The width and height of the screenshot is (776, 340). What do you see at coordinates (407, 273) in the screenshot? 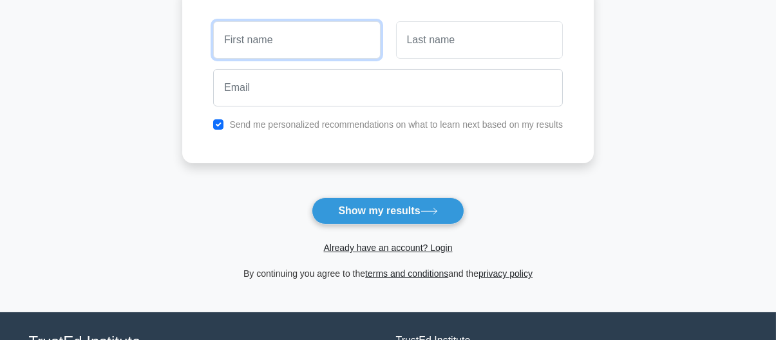
I see `a: terms and conditions` at bounding box center [407, 273].